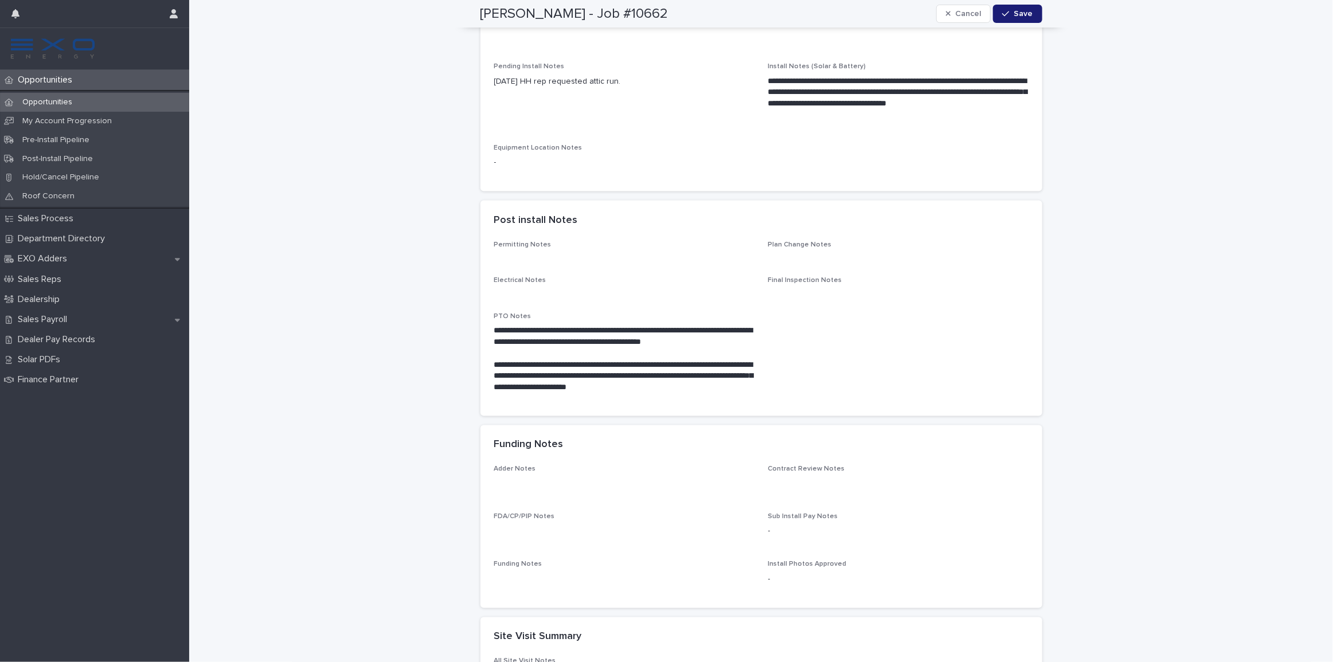 The height and width of the screenshot is (662, 1333). Describe the element at coordinates (41, 299) in the screenshot. I see `p: Dealership` at that location.